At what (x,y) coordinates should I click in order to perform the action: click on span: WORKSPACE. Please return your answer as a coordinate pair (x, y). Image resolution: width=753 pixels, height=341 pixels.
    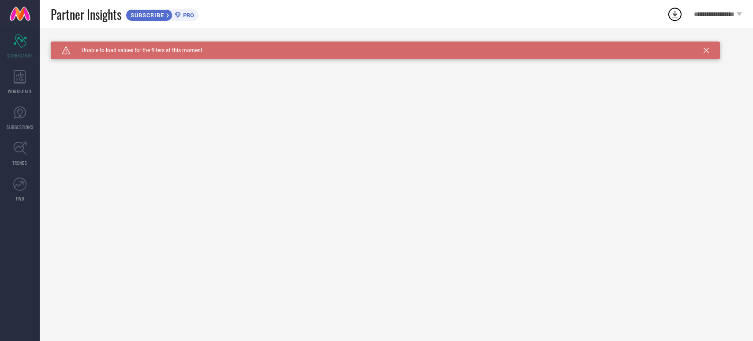
    Looking at the image, I should click on (20, 91).